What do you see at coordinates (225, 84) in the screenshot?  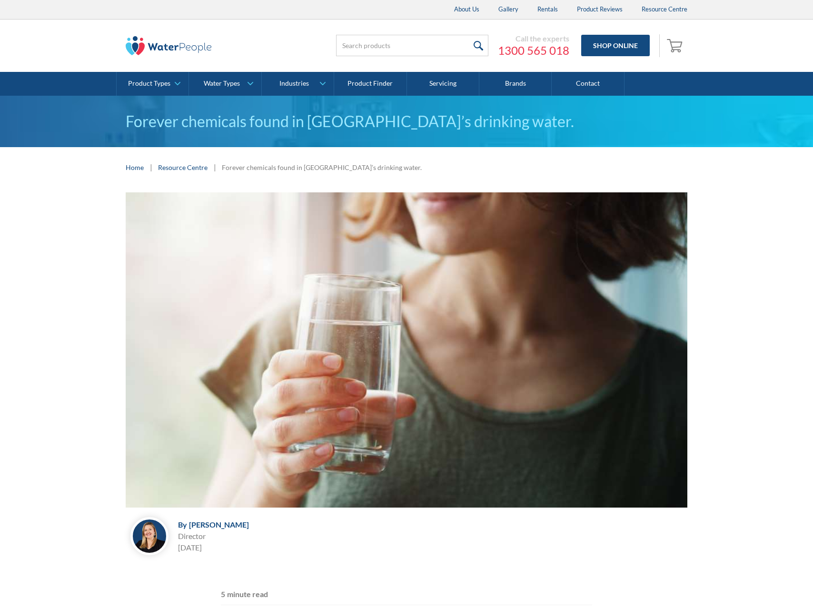 I see `a: Water Types` at bounding box center [225, 84].